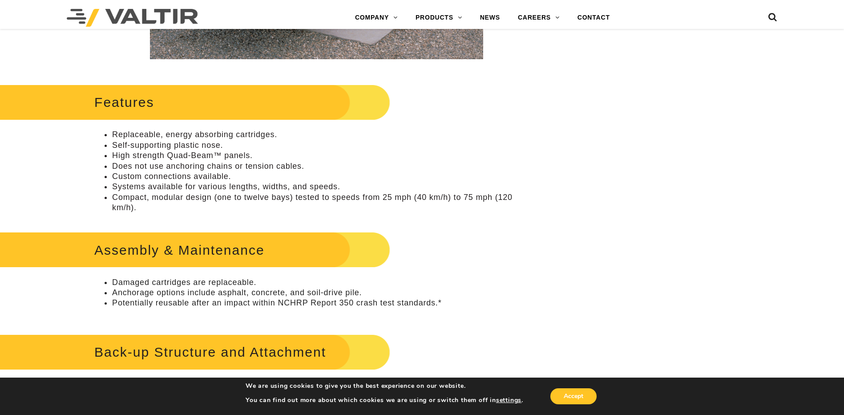  What do you see at coordinates (325, 303) in the screenshot?
I see `li: Potentially reusable after an impact within NCHRP Report 350 crash test standards.*` at bounding box center [325, 303].